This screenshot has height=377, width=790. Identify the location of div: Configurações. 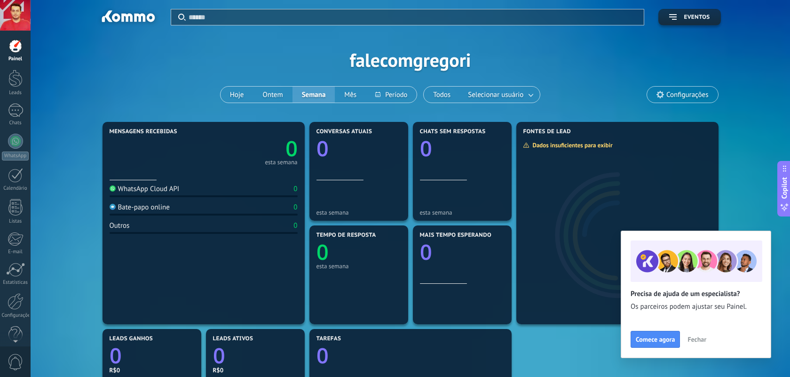
(16, 315).